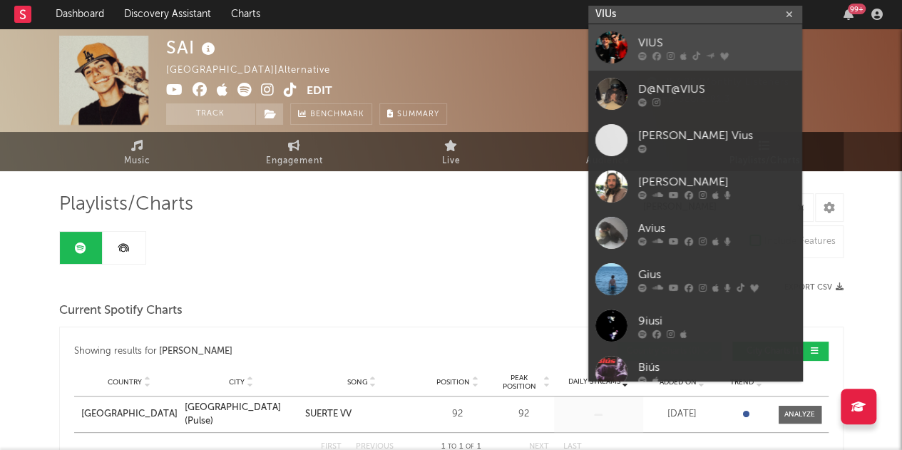 This screenshot has width=902, height=450. What do you see at coordinates (695, 47) in the screenshot?
I see `a: VIUS` at bounding box center [695, 47].